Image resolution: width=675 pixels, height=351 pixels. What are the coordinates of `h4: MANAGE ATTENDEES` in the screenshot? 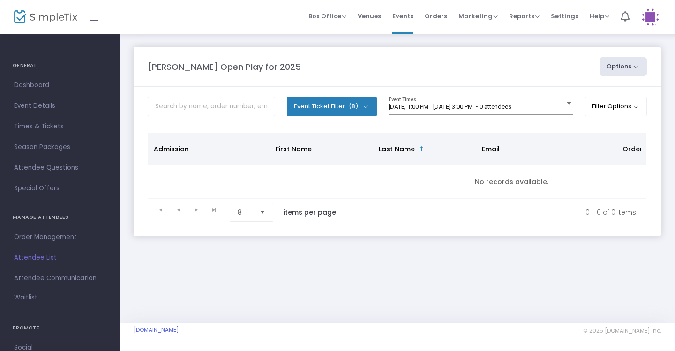 It's located at (60, 217).